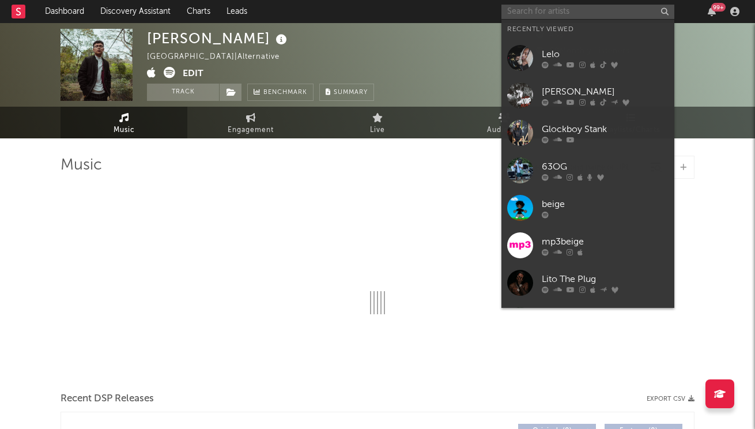  What do you see at coordinates (605, 129) in the screenshot?
I see `div: Glockboy Stank` at bounding box center [605, 129].